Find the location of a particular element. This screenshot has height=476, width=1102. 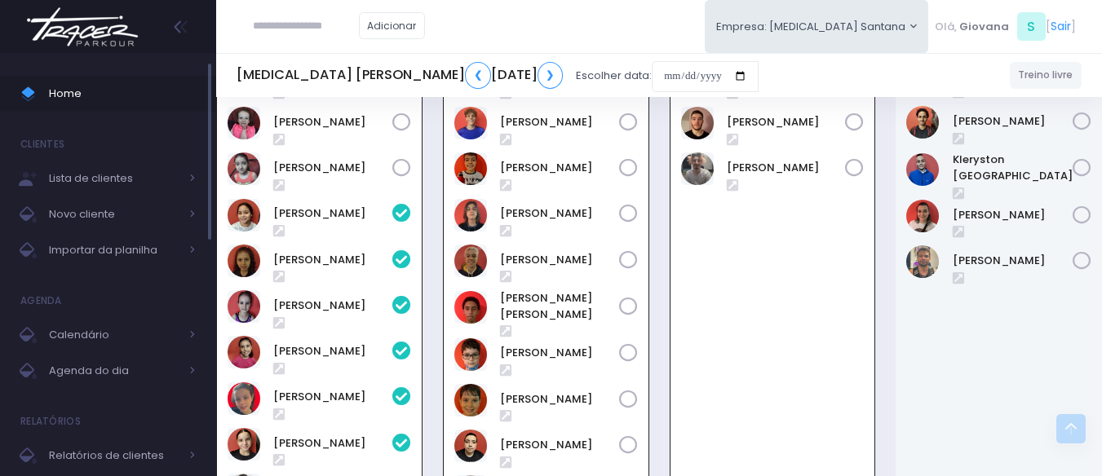

img: Kleryston Pariz is located at coordinates (922, 170).